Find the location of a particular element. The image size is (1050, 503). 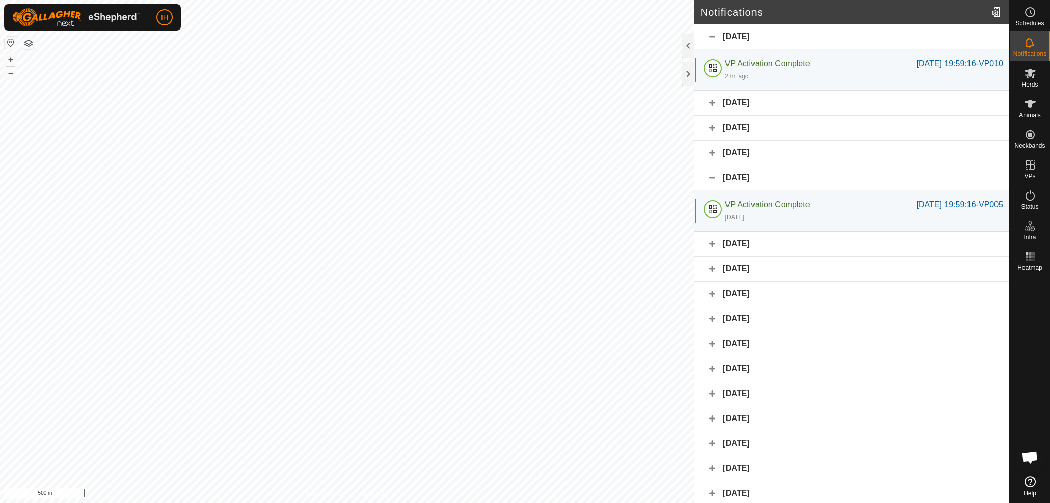

span: Neckbands is located at coordinates (1029, 146).